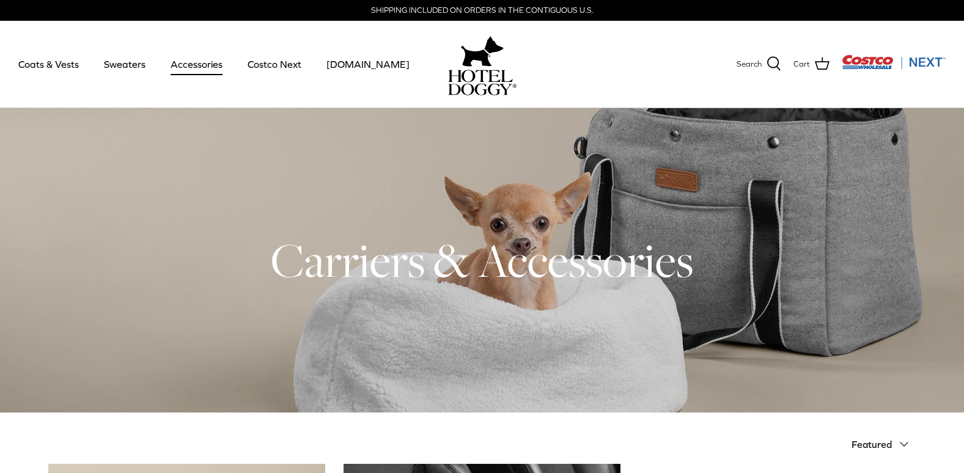  I want to click on img: Costco Next, so click(893, 62).